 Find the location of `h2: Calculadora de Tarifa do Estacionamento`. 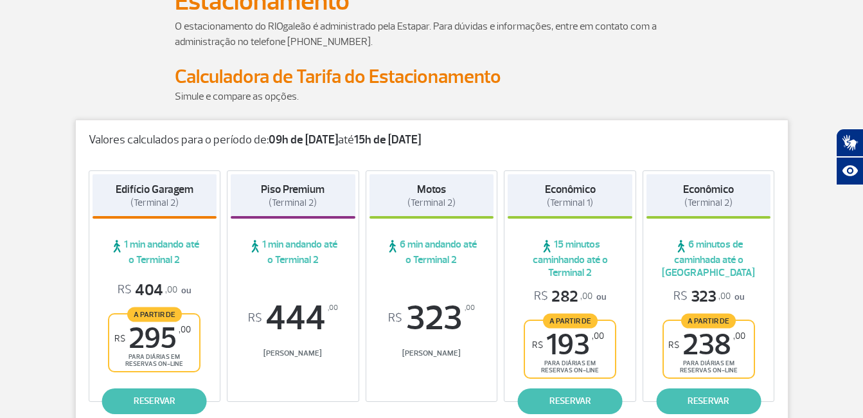

h2: Calculadora de Tarifa do Estacionamento is located at coordinates (432, 76).